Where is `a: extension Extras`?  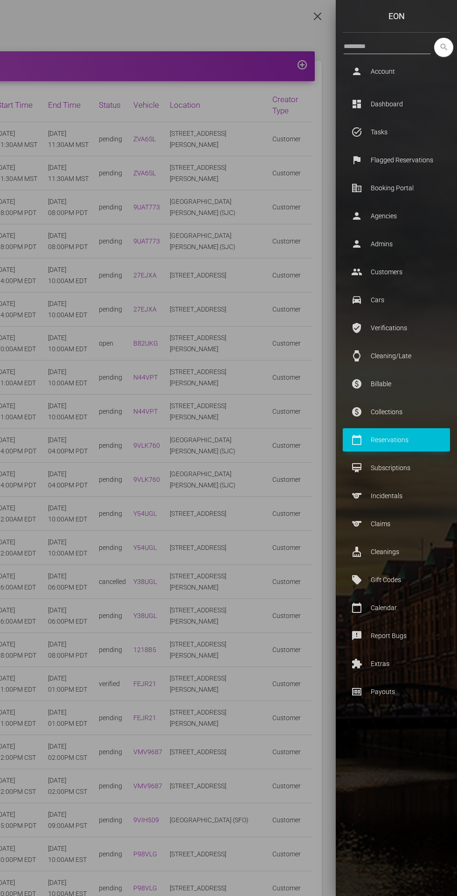
a: extension Extras is located at coordinates (397, 664).